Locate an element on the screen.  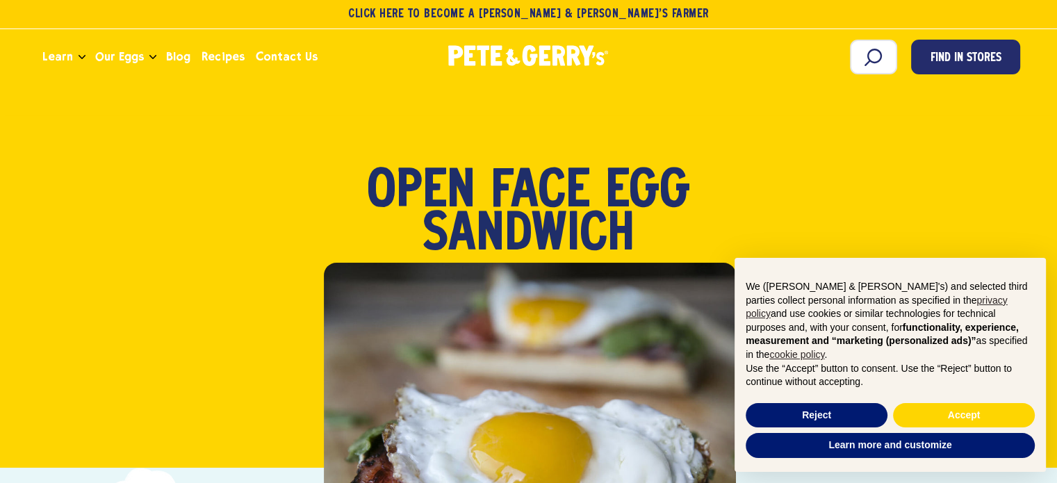
a: cookie policy is located at coordinates (797, 355).